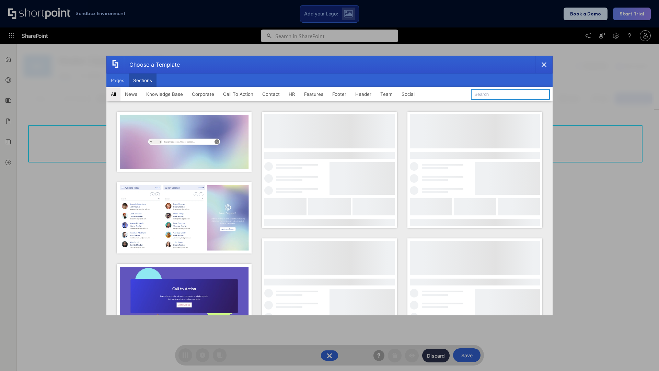  I want to click on button: Sections, so click(143, 80).